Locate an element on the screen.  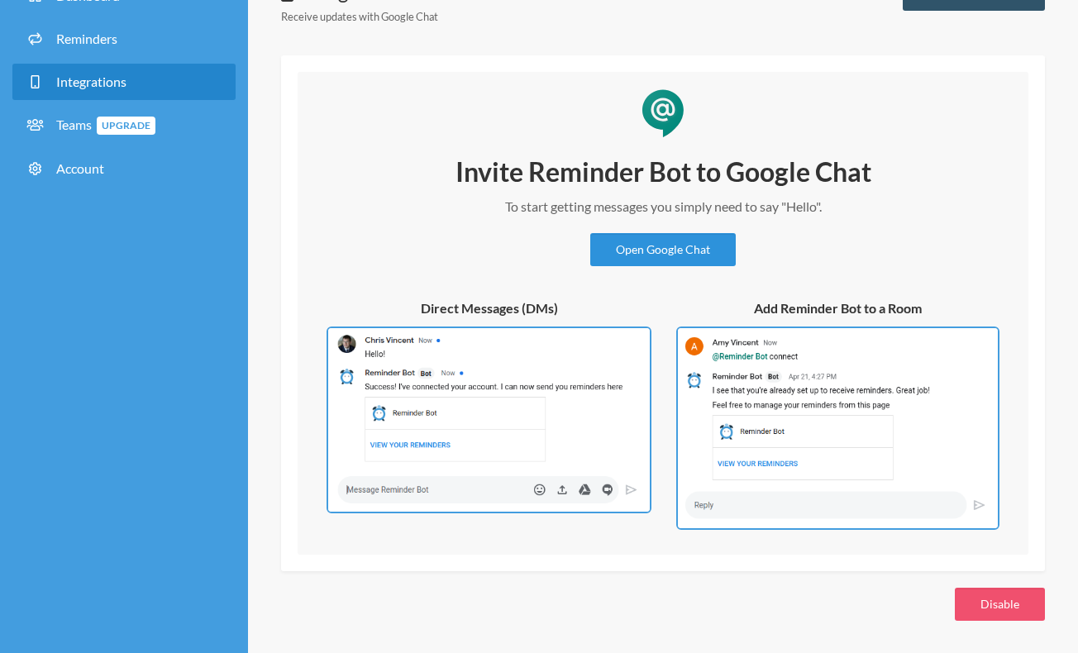
h5: Add Reminder Bot to a Room is located at coordinates (837, 308).